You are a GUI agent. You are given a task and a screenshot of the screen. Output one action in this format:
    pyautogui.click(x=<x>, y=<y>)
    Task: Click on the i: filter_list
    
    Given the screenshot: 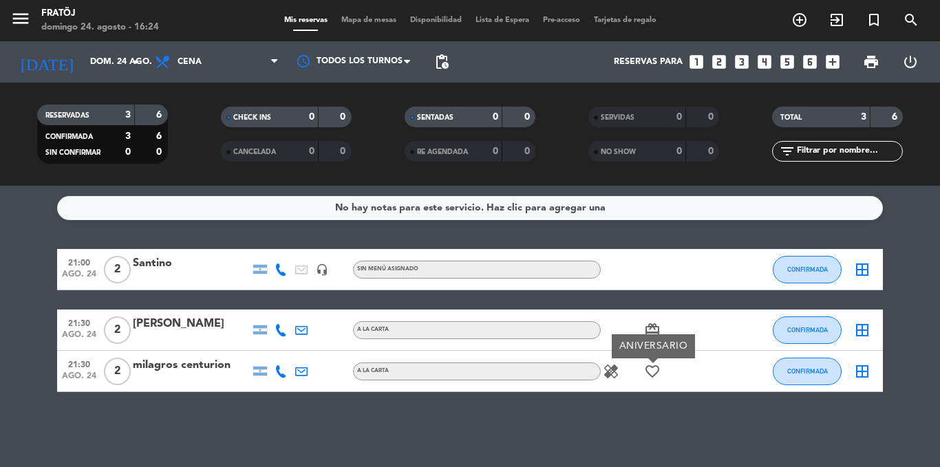 What is the action you would take?
    pyautogui.click(x=787, y=151)
    